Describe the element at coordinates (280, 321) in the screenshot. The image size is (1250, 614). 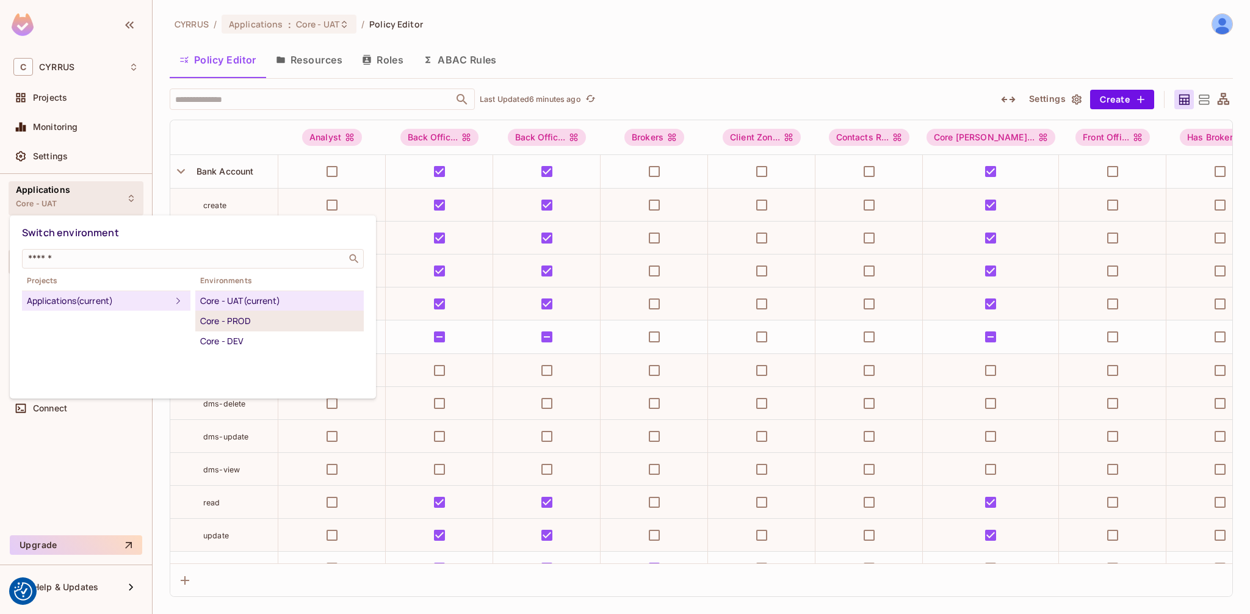
I see `div: Core - PROD` at that location.